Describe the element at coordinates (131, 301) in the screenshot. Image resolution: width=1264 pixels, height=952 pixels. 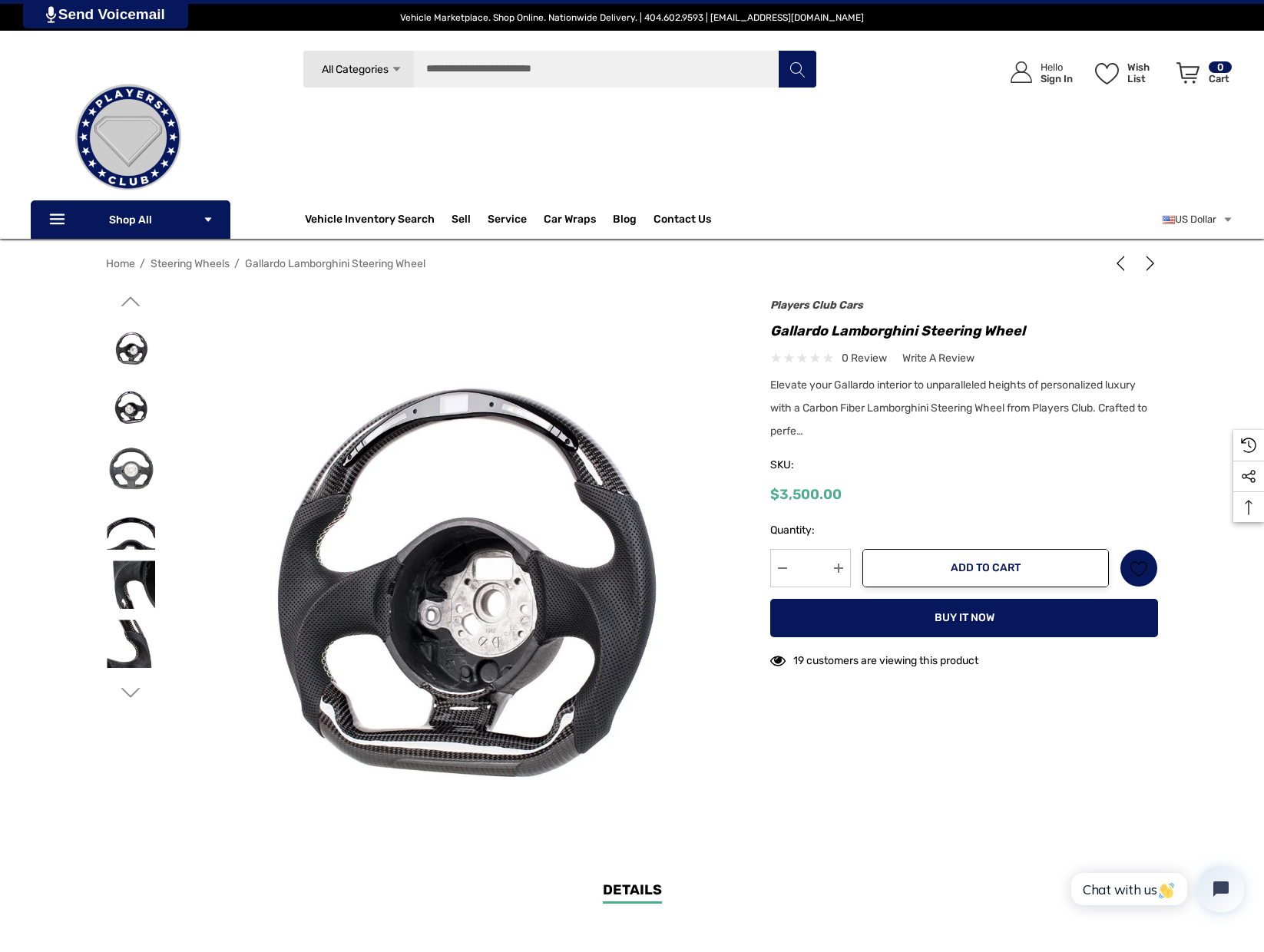
I see `svg: Go to slide 2 of 5` at that location.